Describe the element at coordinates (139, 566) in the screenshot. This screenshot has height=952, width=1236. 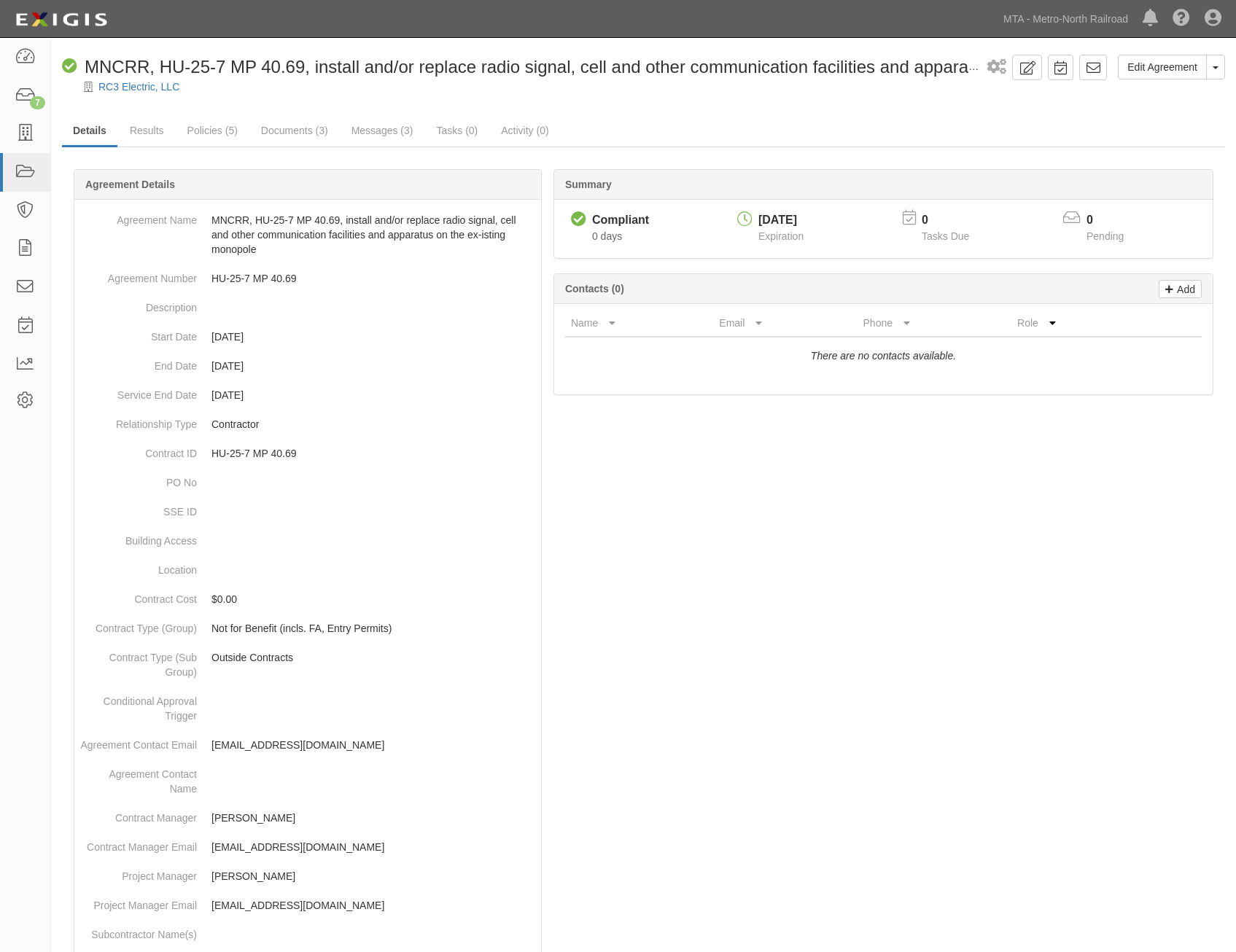
I see `dt: Location` at that location.